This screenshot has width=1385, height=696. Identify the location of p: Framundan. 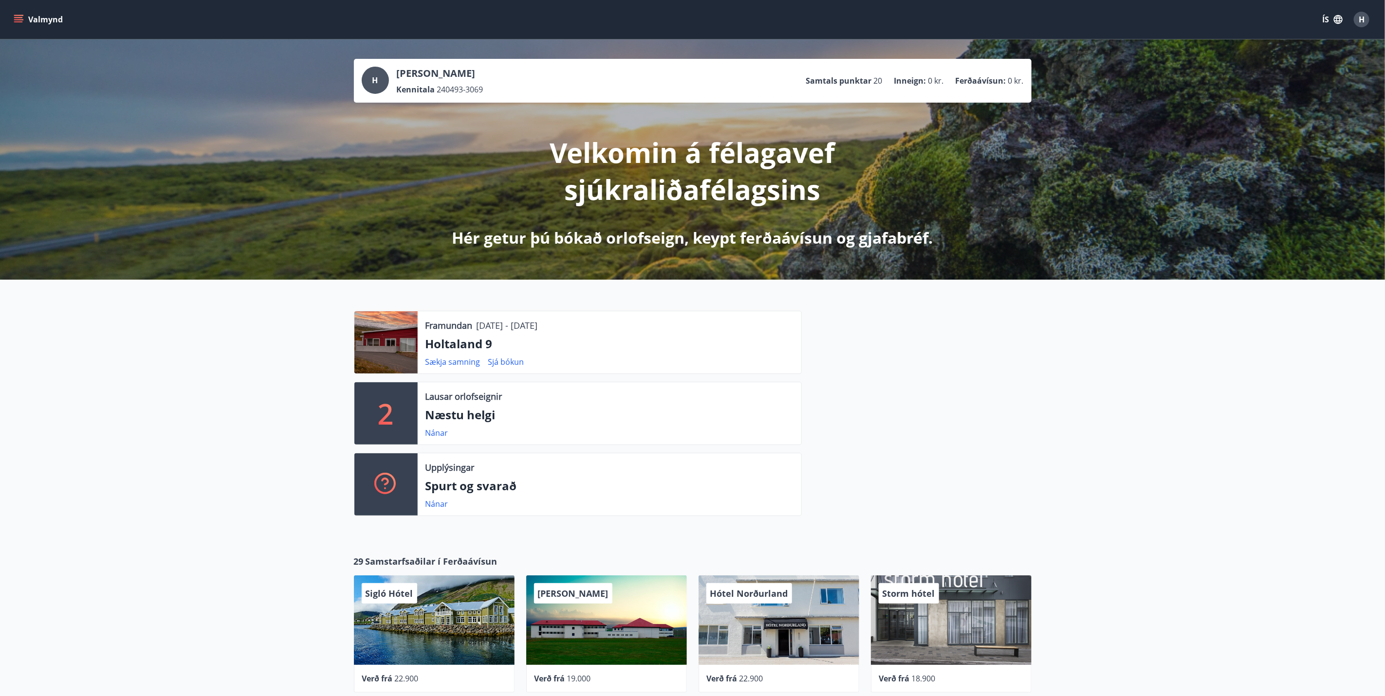
(449, 326).